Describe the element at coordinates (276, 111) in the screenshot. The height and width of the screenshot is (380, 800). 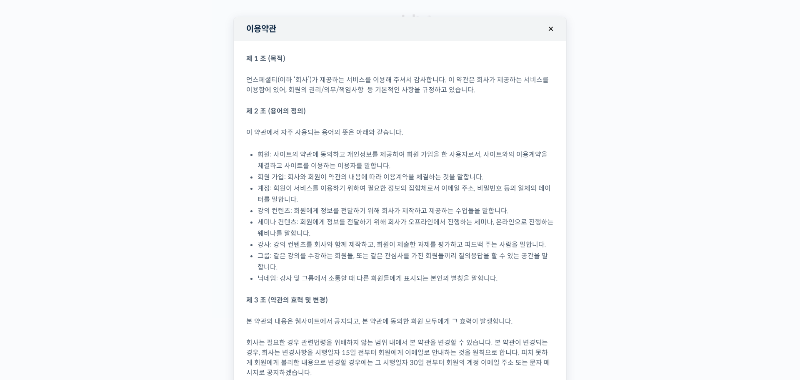
I see `strong: 제 2 조 (용어의 정의)` at that location.